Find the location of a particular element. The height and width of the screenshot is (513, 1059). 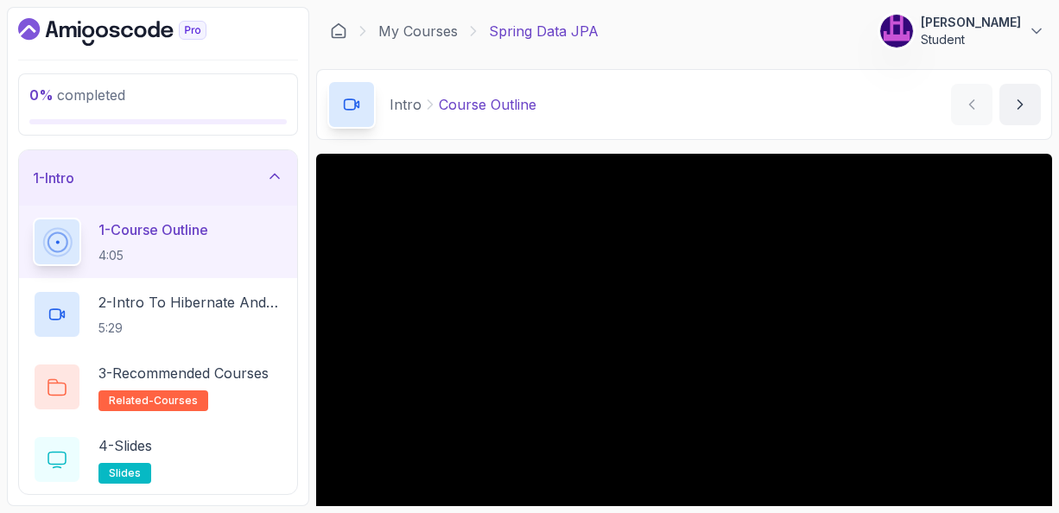

img: user profile image is located at coordinates (896, 31).